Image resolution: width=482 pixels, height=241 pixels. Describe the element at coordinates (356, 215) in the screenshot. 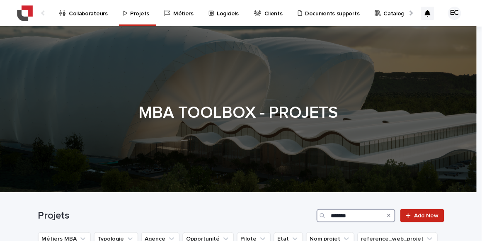

I see `input: Search` at that location.